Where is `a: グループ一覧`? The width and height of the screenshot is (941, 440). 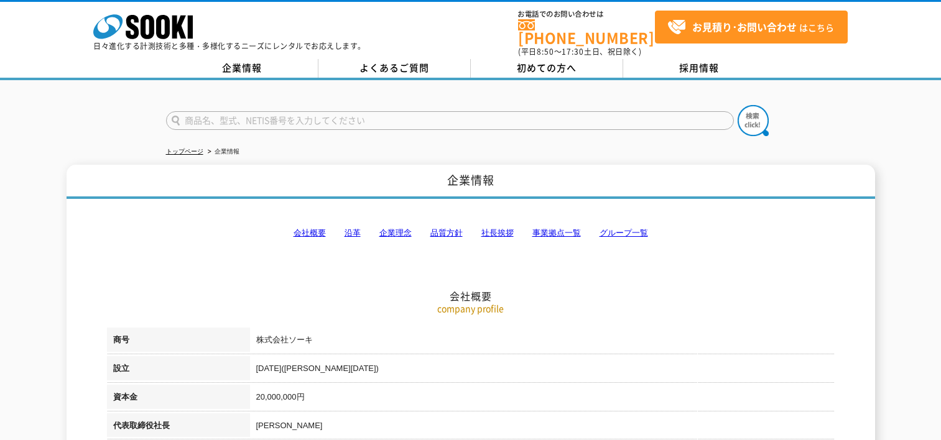 a: グループ一覧 is located at coordinates (624, 233).